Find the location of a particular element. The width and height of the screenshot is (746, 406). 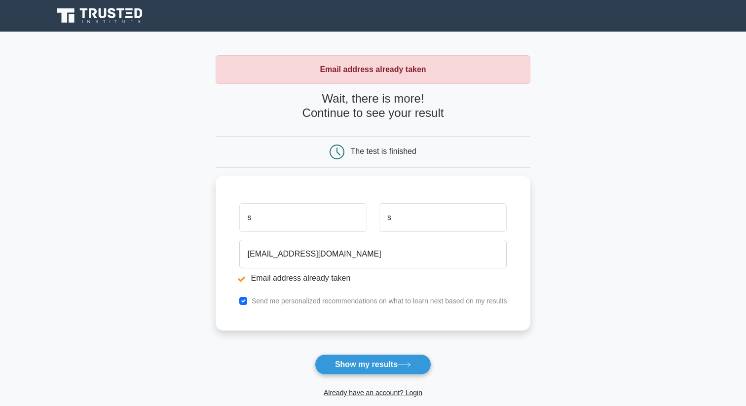

label: Send me personalized recommendations on what to learn next based on my results is located at coordinates (379, 301).